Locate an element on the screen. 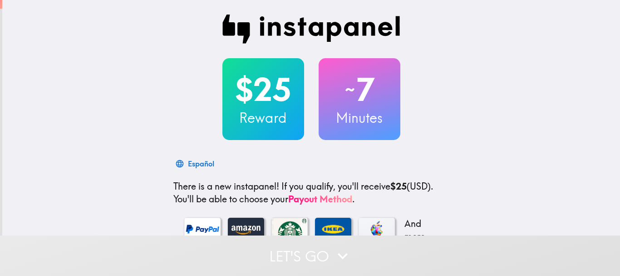  p: And more... is located at coordinates (420, 230).